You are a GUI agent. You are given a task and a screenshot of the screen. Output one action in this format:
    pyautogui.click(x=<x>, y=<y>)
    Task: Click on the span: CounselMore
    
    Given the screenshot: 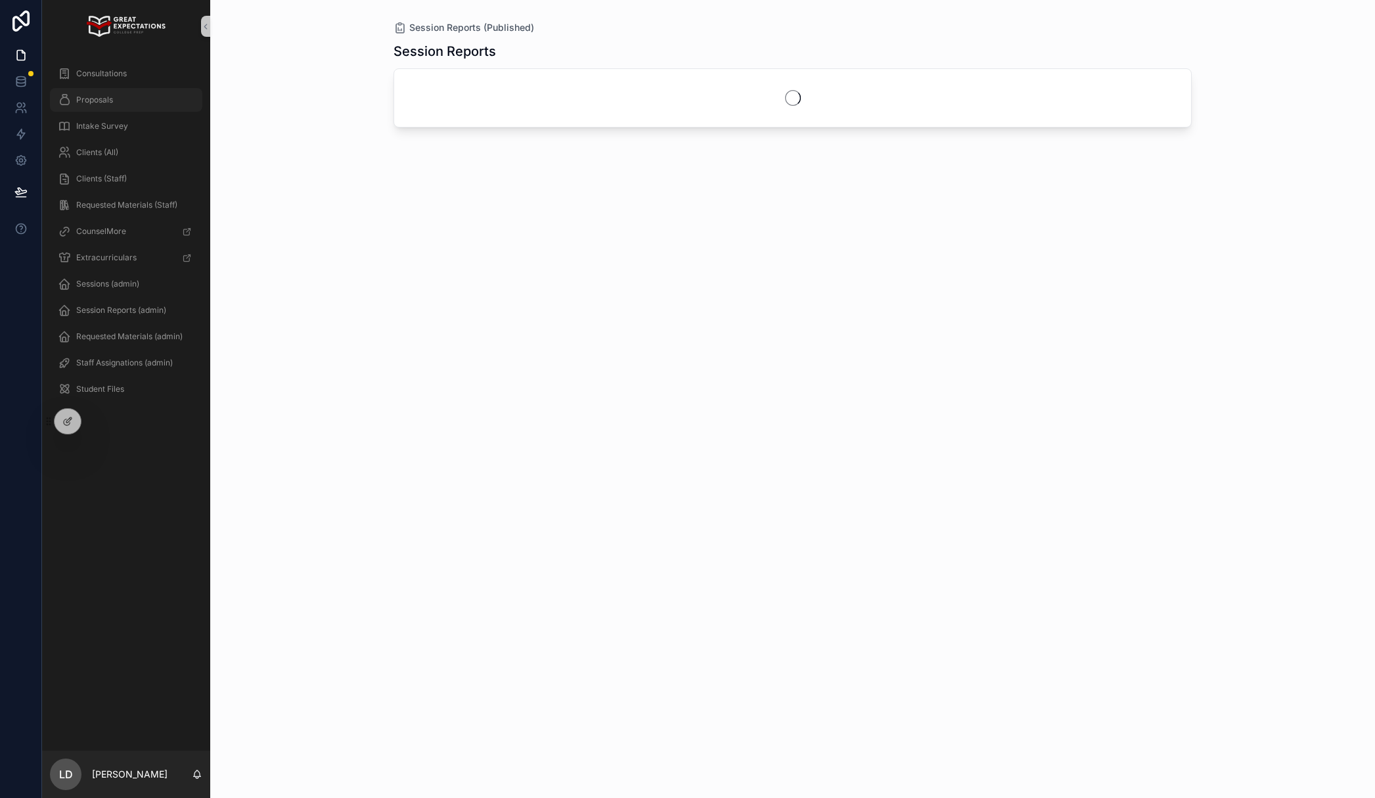 What is the action you would take?
    pyautogui.click(x=101, y=231)
    